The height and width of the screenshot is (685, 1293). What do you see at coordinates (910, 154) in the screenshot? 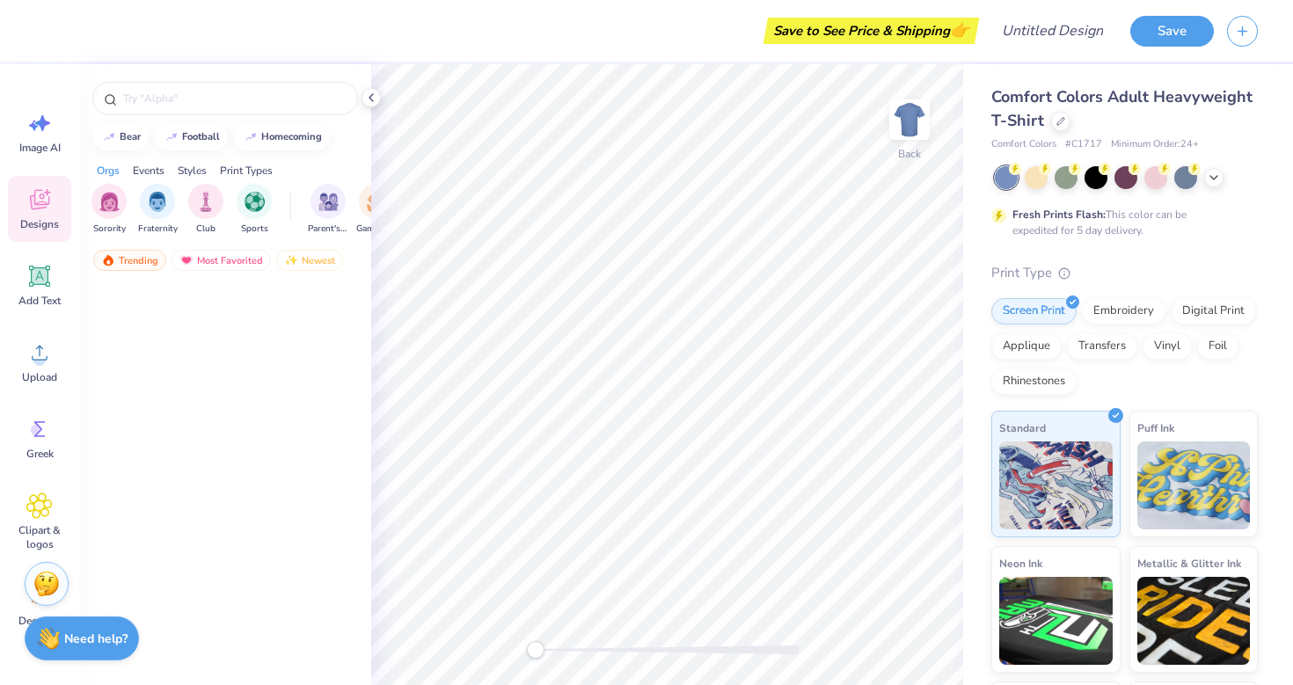
I see `div: Back` at bounding box center [910, 154].